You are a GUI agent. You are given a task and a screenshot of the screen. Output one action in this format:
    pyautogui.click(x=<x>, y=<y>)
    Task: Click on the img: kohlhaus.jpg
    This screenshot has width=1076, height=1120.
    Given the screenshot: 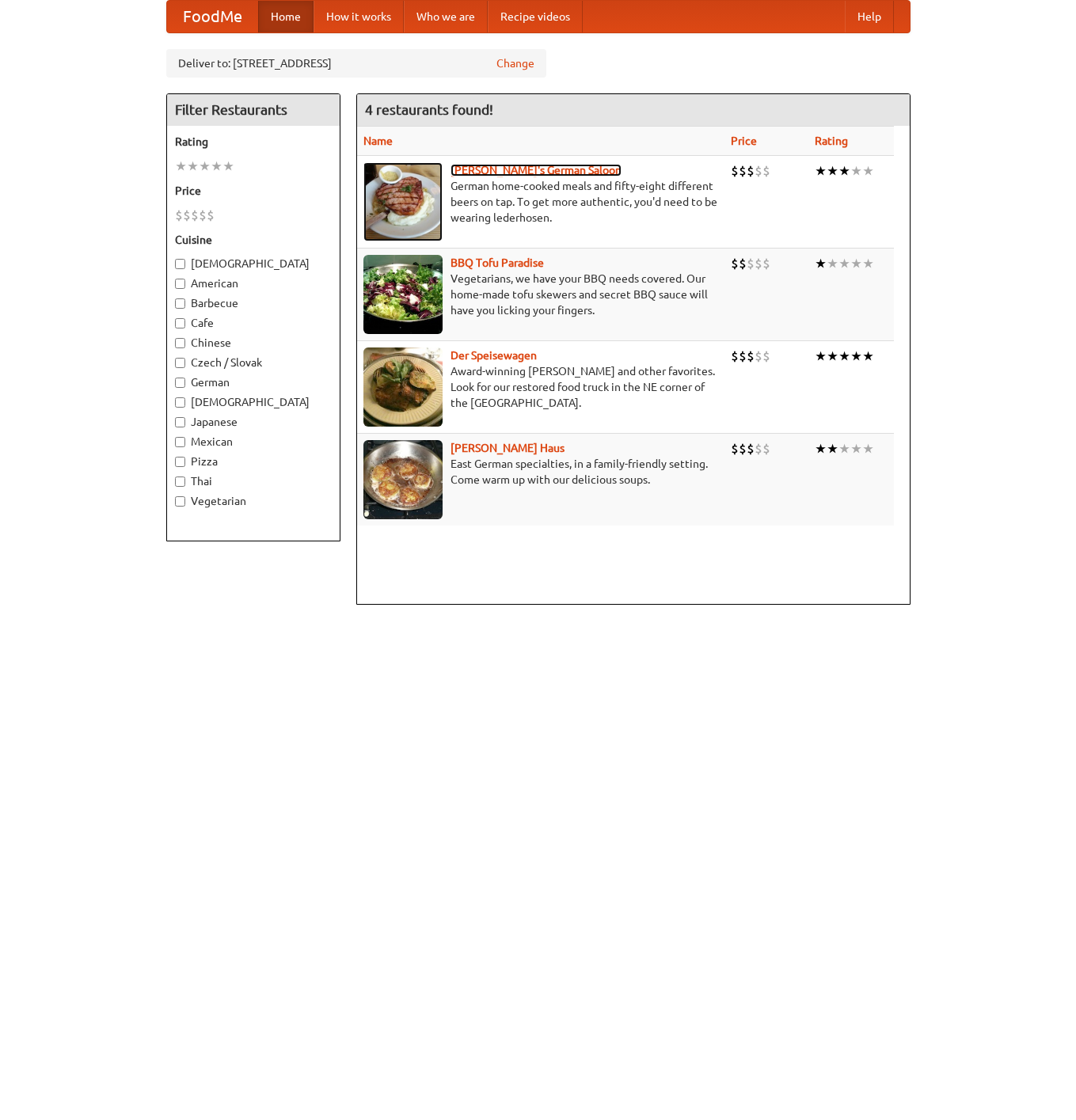 What is the action you would take?
    pyautogui.click(x=403, y=480)
    